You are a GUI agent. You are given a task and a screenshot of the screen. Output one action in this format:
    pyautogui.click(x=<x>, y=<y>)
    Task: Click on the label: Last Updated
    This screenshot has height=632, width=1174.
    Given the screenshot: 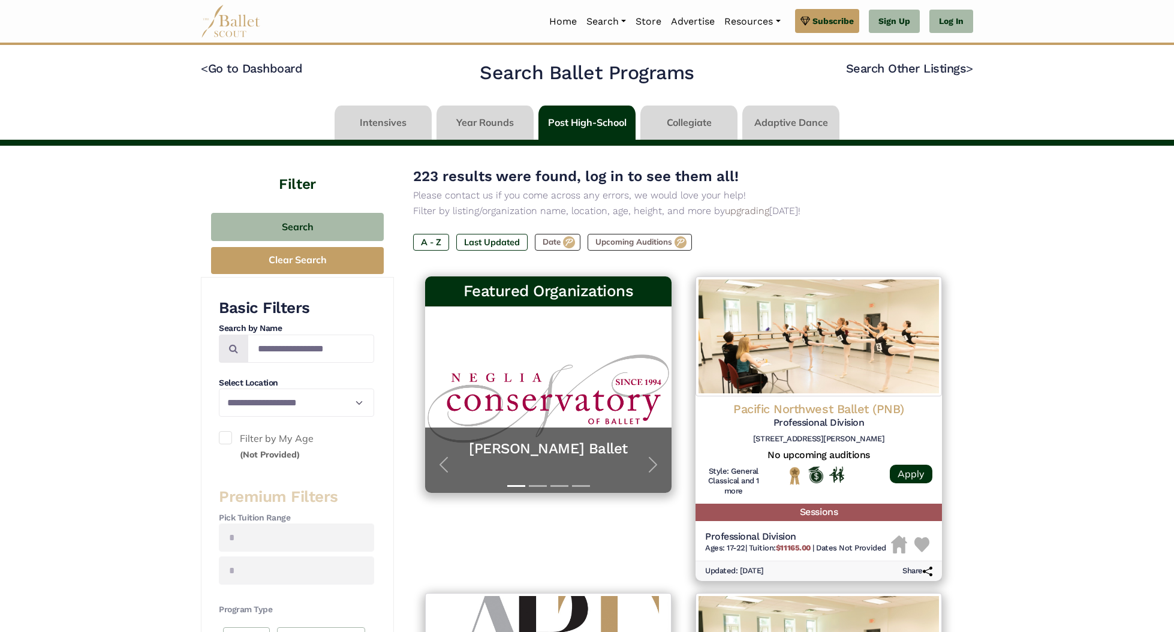 What is the action you would take?
    pyautogui.click(x=492, y=242)
    